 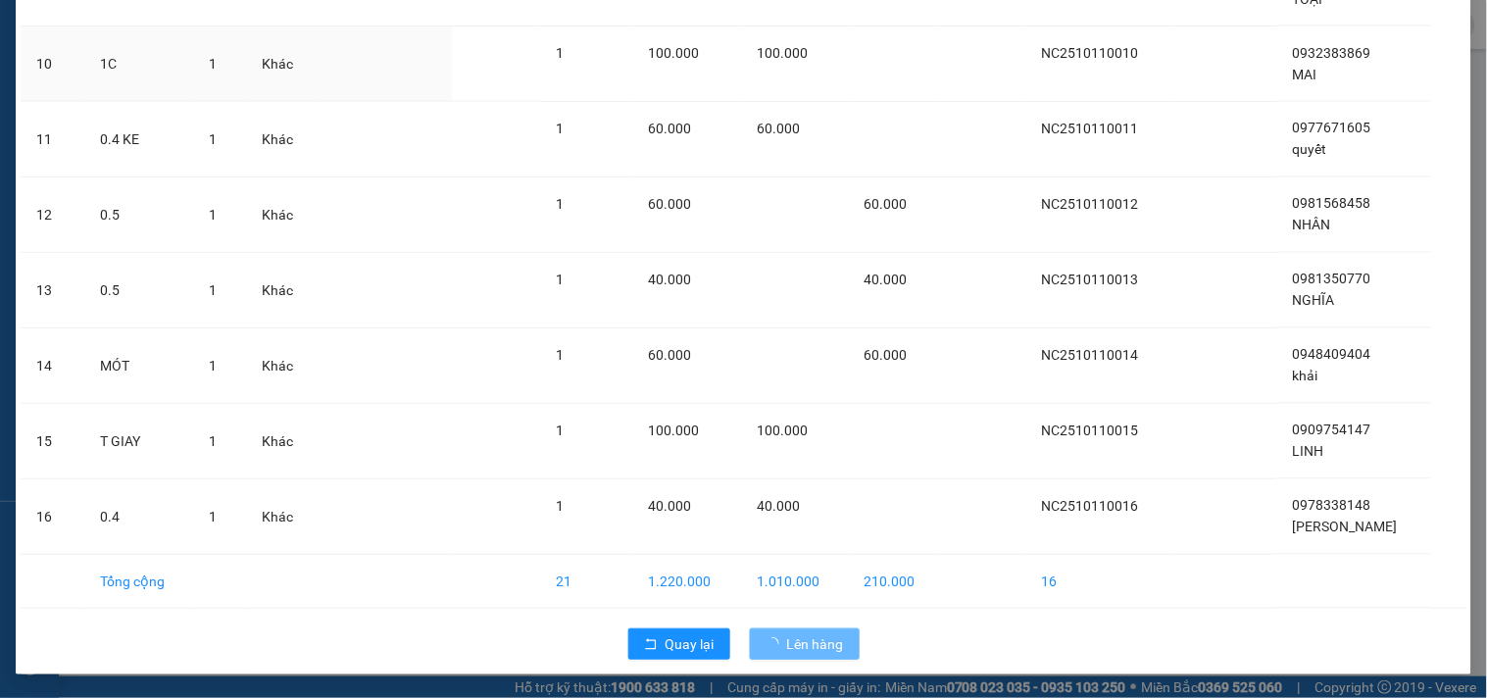 I want to click on td: 1.220.000, so click(x=687, y=581).